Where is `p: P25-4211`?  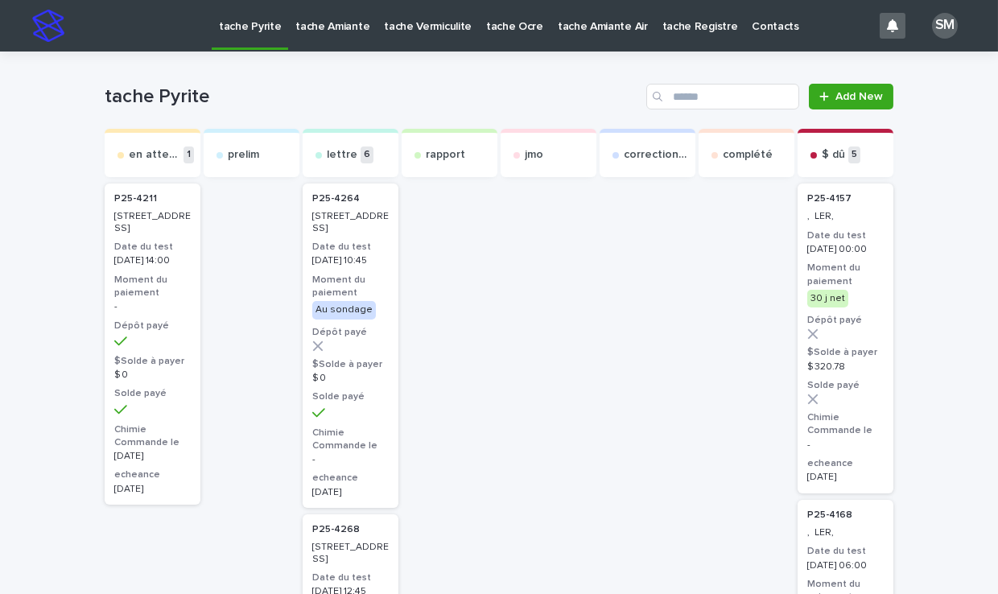 p: P25-4211 is located at coordinates (135, 199).